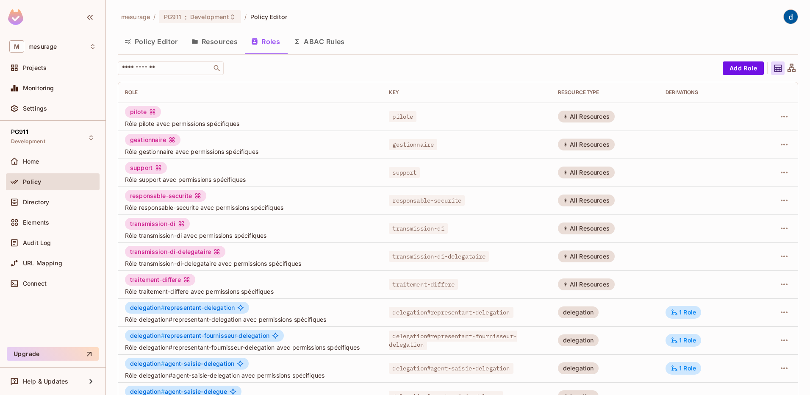  What do you see at coordinates (39, 88) in the screenshot?
I see `span: Monitoring` at bounding box center [39, 88].